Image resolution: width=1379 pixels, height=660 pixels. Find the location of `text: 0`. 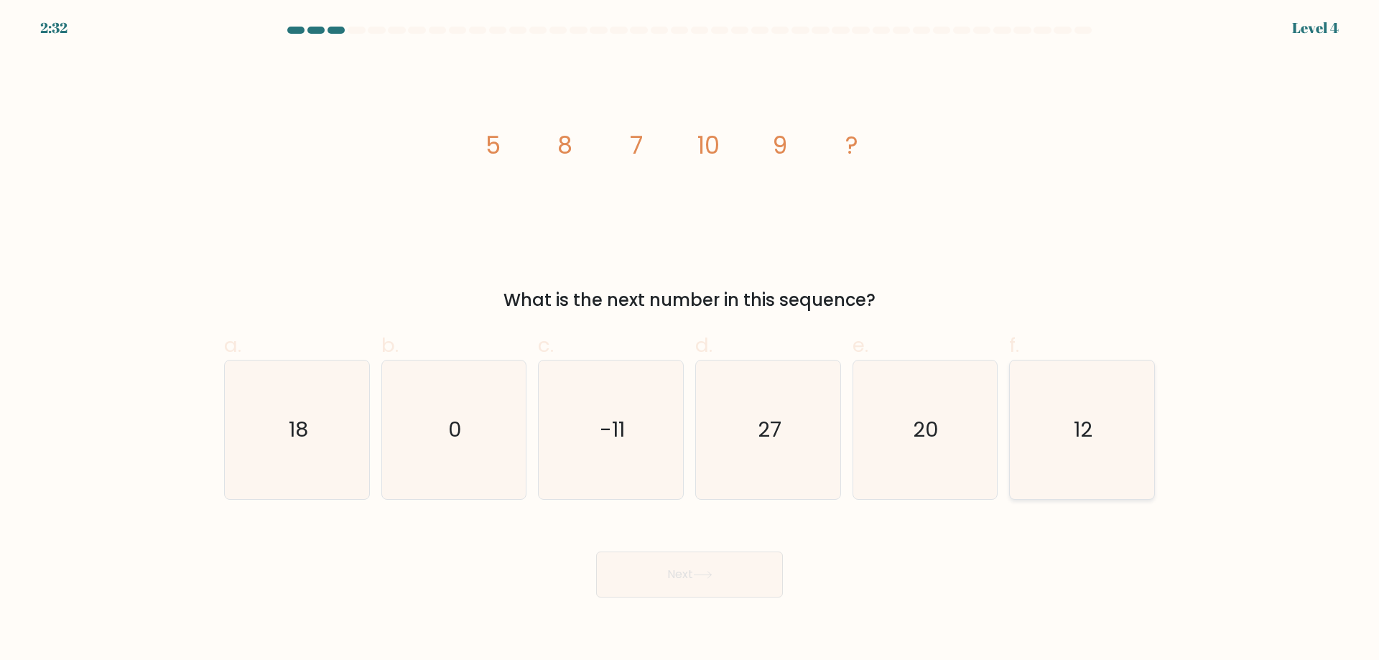

text: 0 is located at coordinates (455, 430).